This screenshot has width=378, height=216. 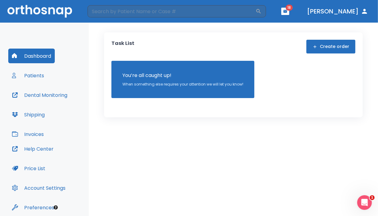 What do you see at coordinates (33, 208) in the screenshot?
I see `a: Preferences` at bounding box center [33, 208].